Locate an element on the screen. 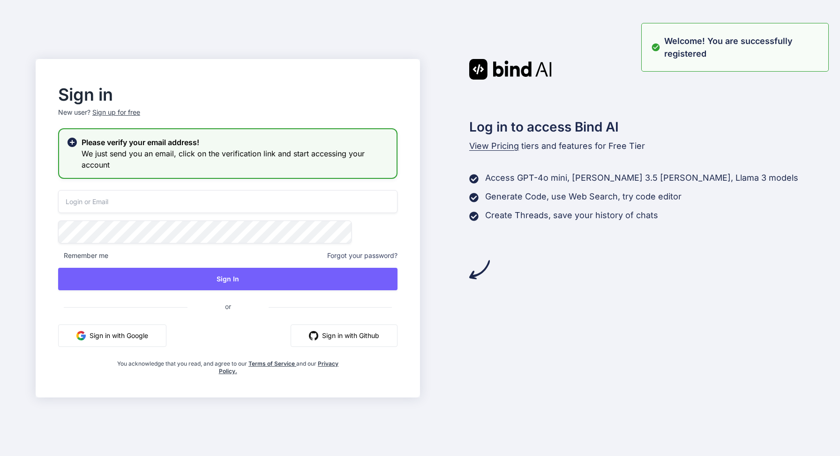 The image size is (840, 456). button: Sign in with Github is located at coordinates (344, 336).